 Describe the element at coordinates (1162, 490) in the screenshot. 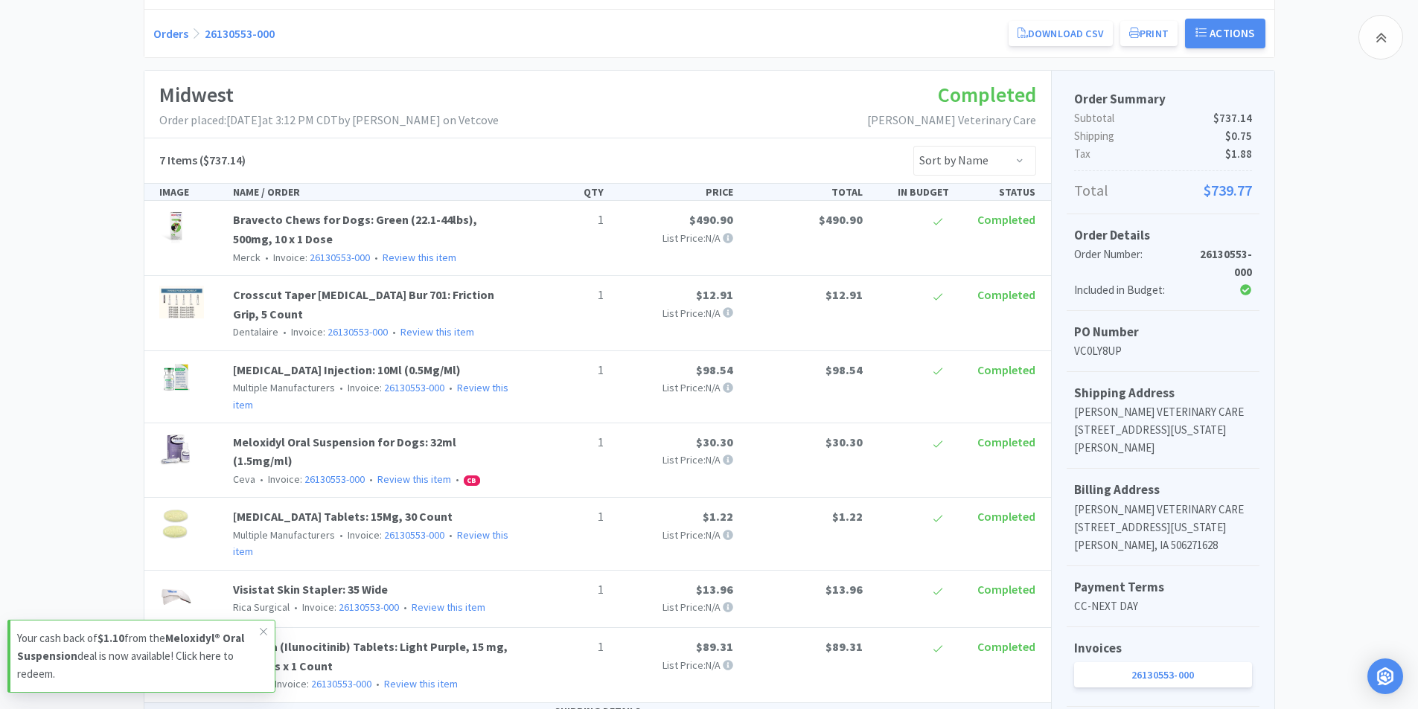

I see `h5: Billing Address` at that location.